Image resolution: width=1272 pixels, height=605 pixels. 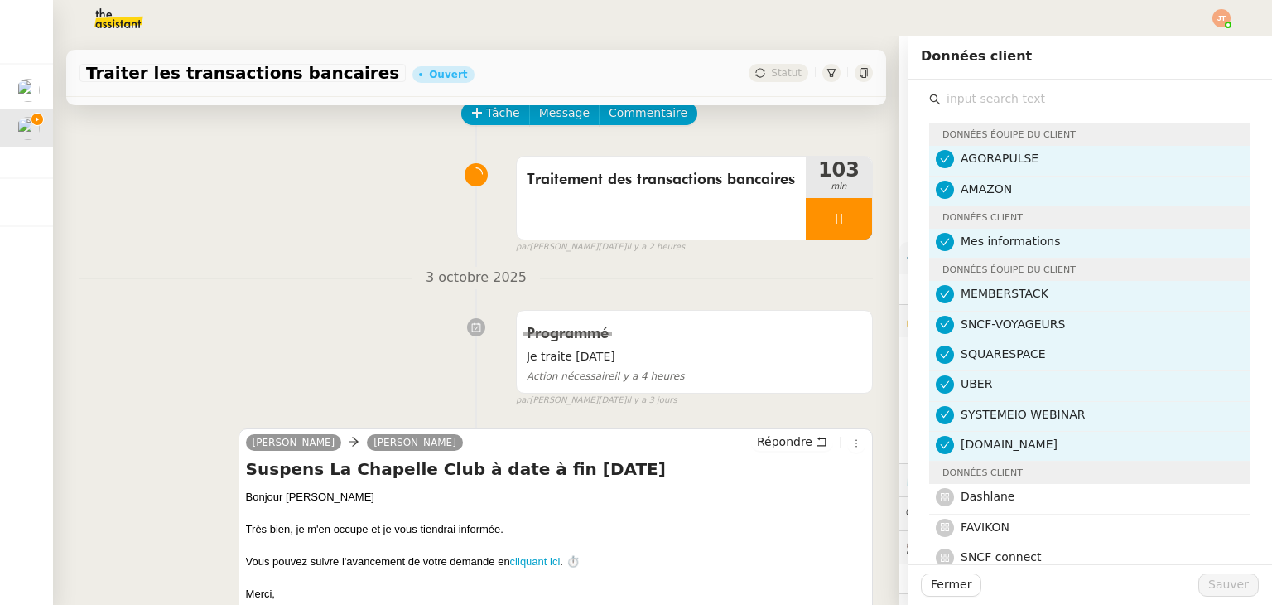 I want to click on span: il y a 3 jours, so click(x=651, y=400).